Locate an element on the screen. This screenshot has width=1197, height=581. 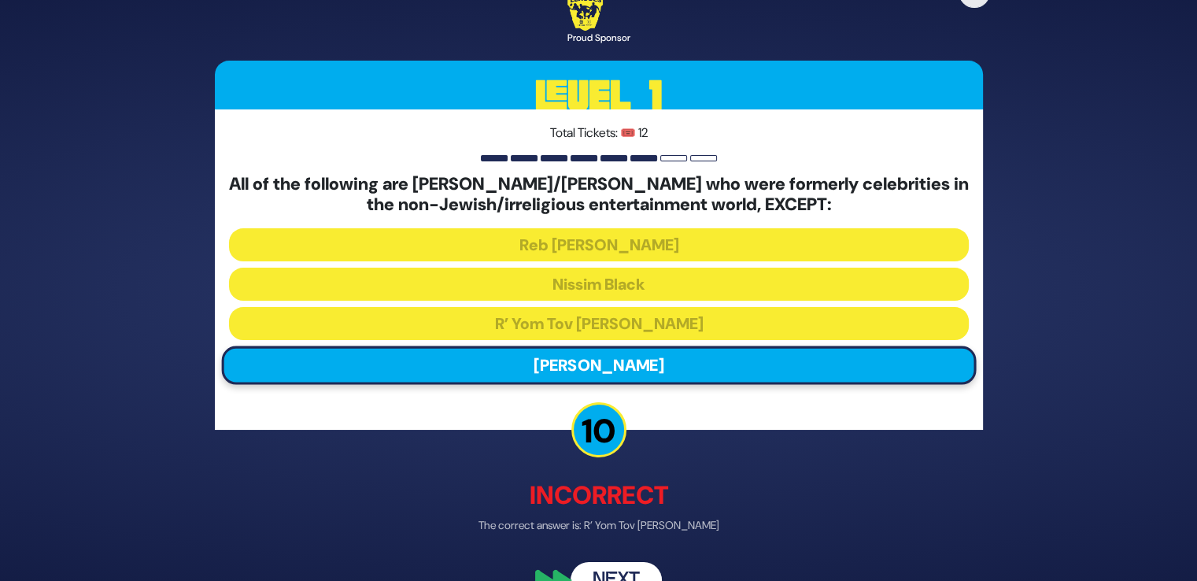
h3: Level 1 is located at coordinates (599, 96).